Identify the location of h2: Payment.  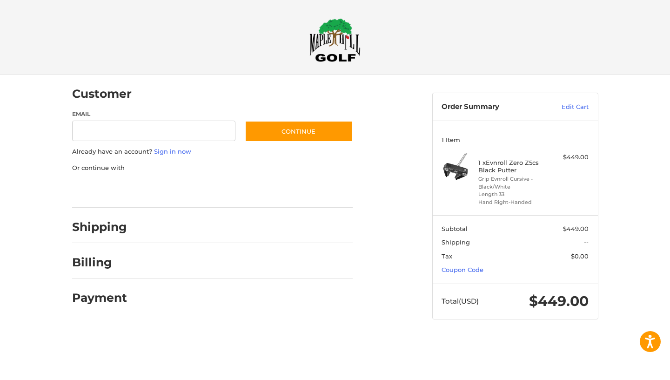
(100, 297).